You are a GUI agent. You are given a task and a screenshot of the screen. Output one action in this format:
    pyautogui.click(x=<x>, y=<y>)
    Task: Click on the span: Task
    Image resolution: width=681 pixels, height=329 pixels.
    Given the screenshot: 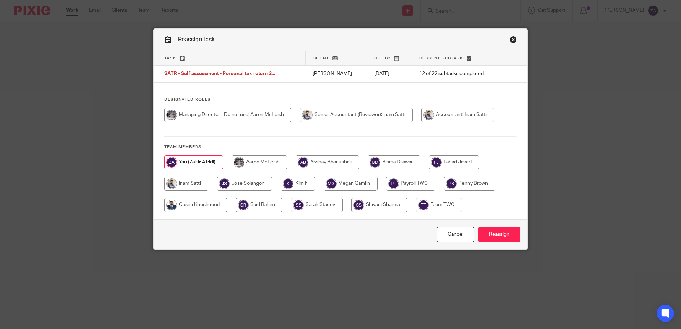 What is the action you would take?
    pyautogui.click(x=170, y=58)
    